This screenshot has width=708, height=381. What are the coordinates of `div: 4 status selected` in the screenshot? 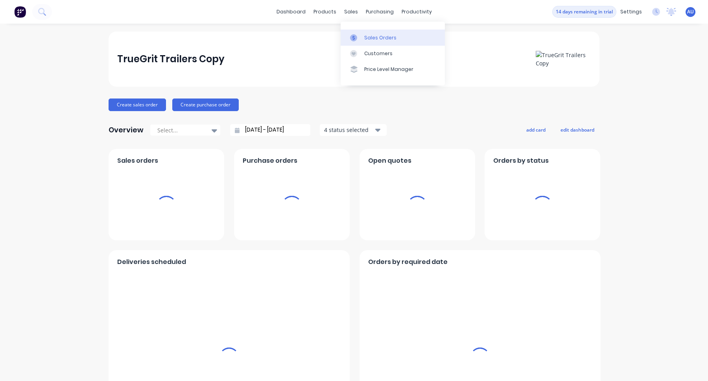 It's located at (349, 129).